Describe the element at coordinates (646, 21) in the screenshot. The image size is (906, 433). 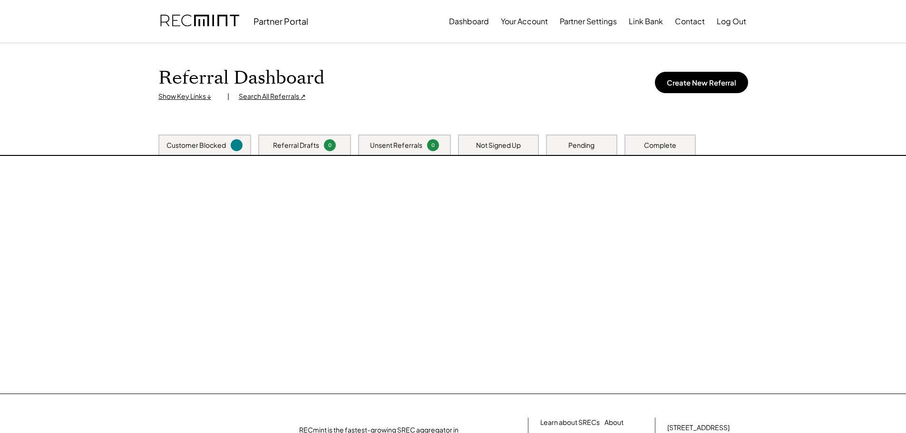
I see `button: Link Bank` at that location.